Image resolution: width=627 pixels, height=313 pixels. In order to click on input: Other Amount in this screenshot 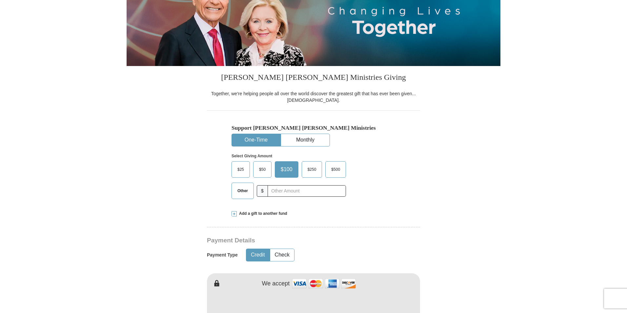, I will do `click(307, 191)`.